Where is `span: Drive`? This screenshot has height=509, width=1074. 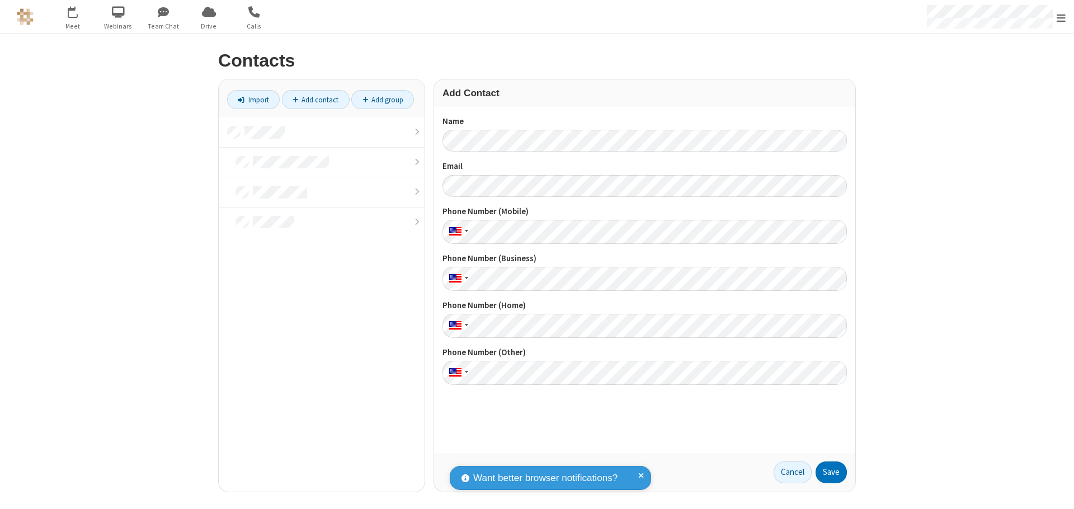 span: Drive is located at coordinates (209, 26).